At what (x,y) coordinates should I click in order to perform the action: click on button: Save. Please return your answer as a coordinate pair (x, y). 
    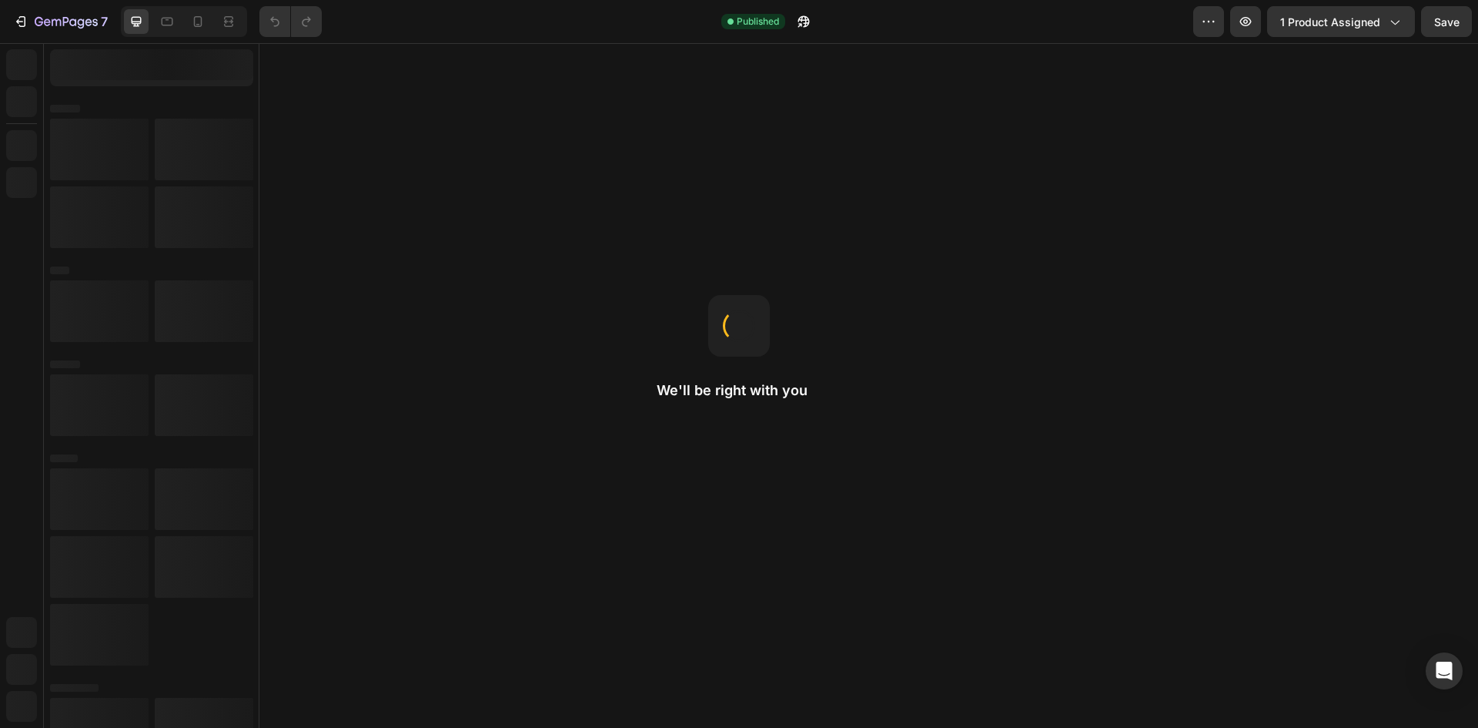
    Looking at the image, I should click on (1447, 22).